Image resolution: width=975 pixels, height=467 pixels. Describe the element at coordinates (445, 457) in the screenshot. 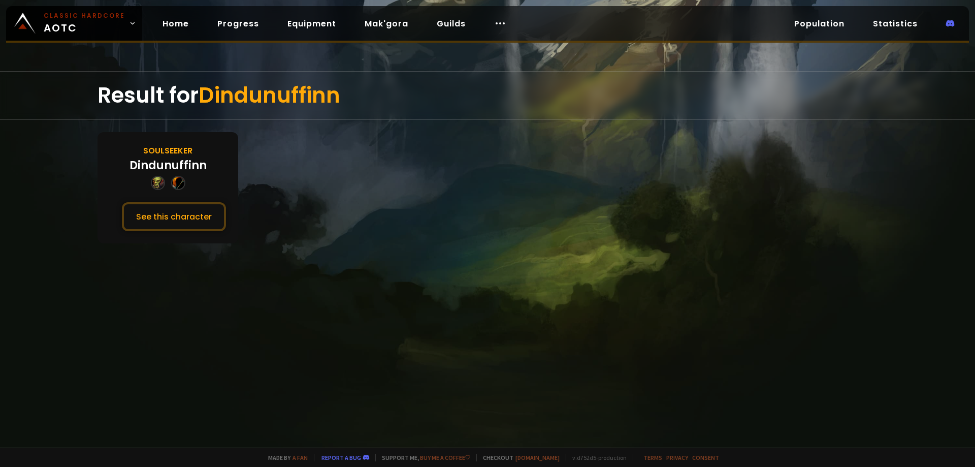

I see `a: Buy me a coffee` at that location.